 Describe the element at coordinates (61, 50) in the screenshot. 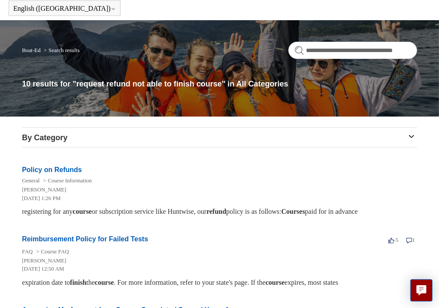

I see `li: Search results` at that location.